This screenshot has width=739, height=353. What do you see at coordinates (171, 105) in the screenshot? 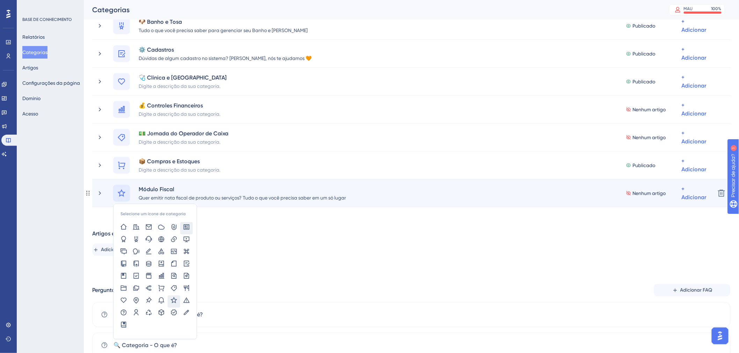
I see `font: 💰 Controles Financeiros` at bounding box center [171, 105].